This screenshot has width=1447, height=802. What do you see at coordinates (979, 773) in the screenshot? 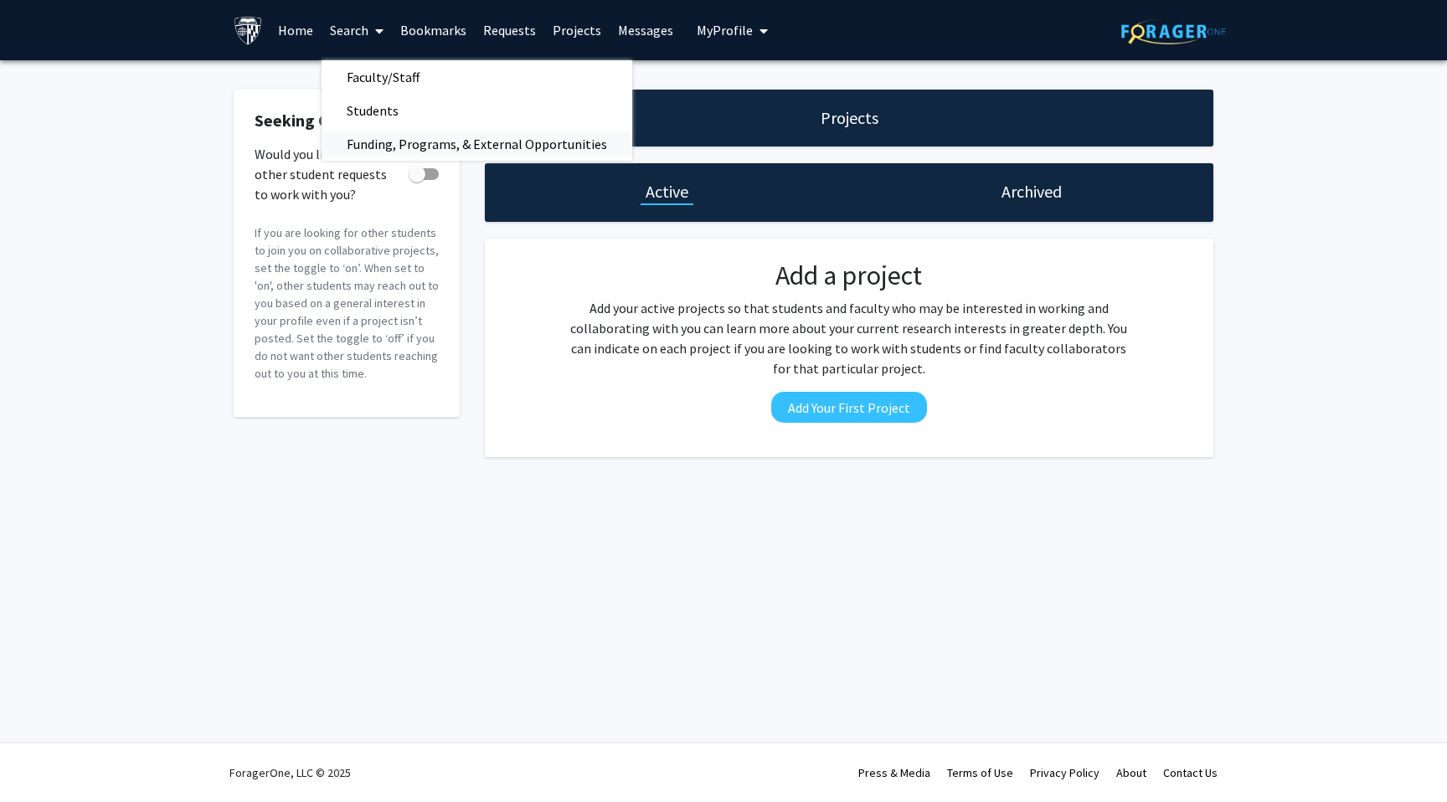
I see `a: Terms of Use` at bounding box center [979, 773].